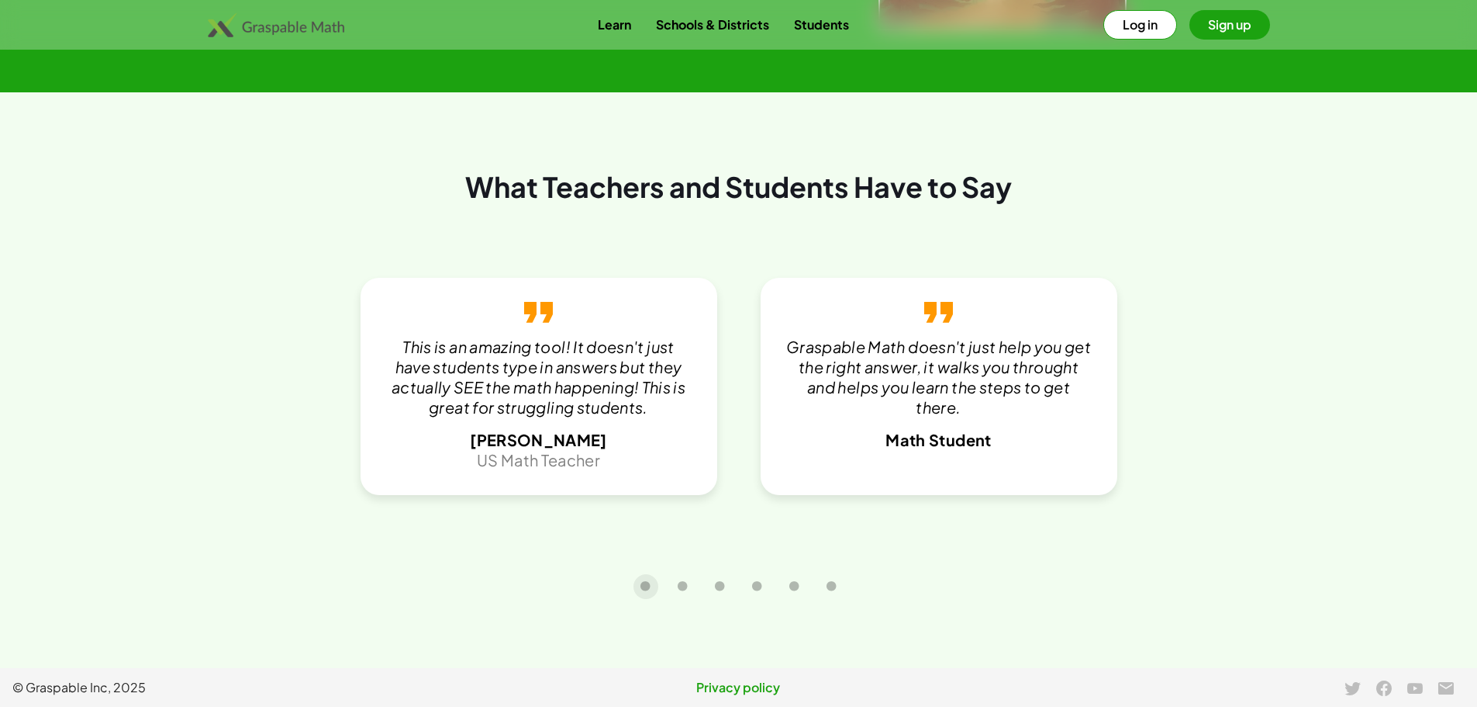 The height and width of the screenshot is (707, 1477). What do you see at coordinates (1230, 25) in the screenshot?
I see `button: Sign up` at bounding box center [1230, 25].